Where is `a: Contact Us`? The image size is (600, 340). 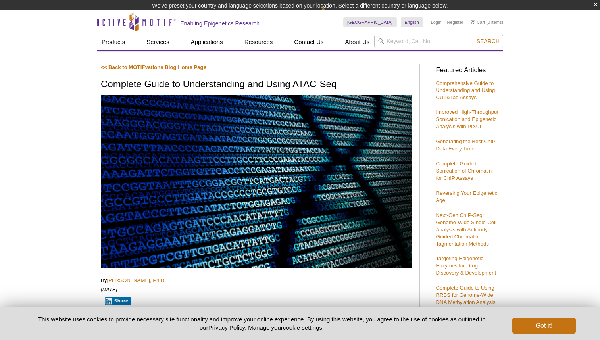 a: Contact Us is located at coordinates (309, 42).